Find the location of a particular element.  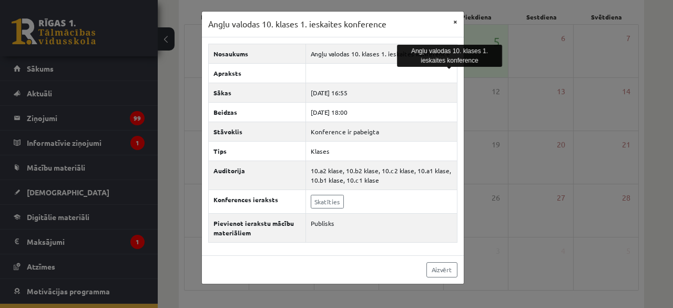

th: Beidzas is located at coordinates (257, 111).